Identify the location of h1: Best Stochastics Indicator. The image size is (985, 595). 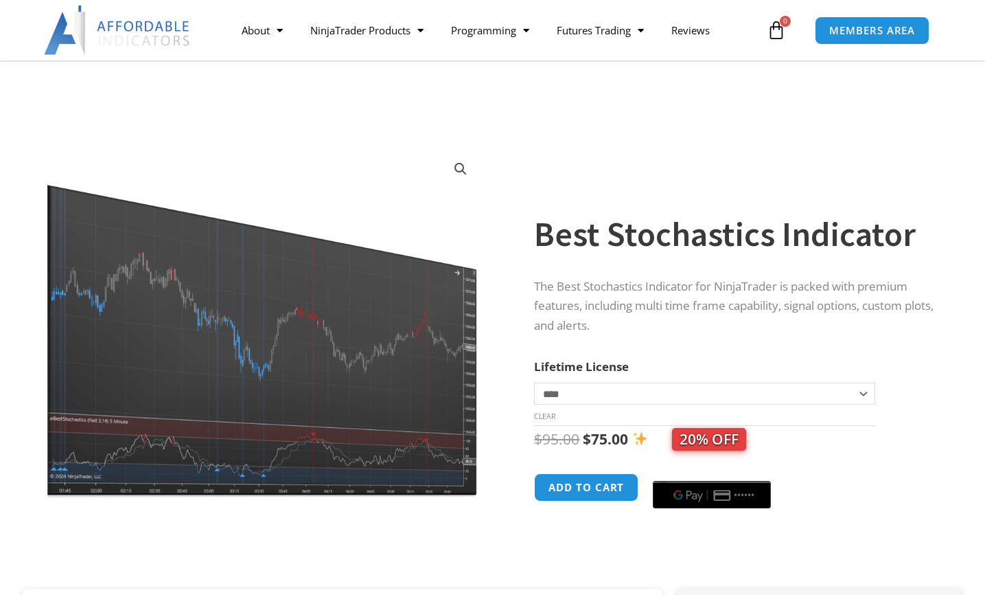
(735, 234).